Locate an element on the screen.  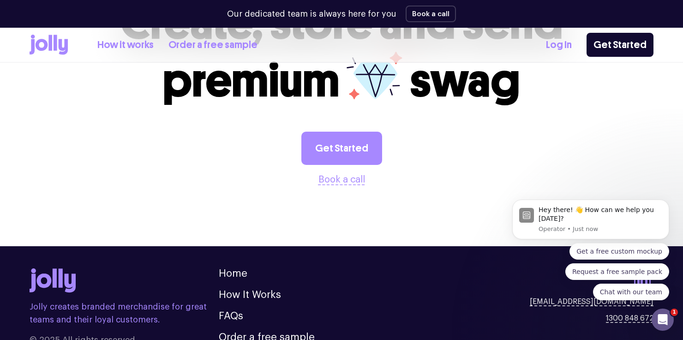
button: Quick reply: Get a free custom mockup is located at coordinates (121, 123).